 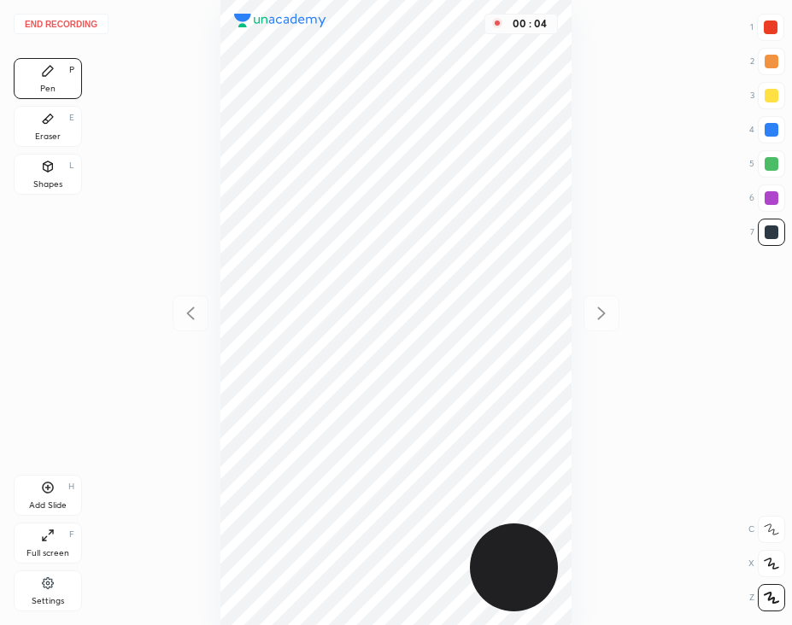 What do you see at coordinates (72, 535) in the screenshot?
I see `div: F` at bounding box center [72, 535].